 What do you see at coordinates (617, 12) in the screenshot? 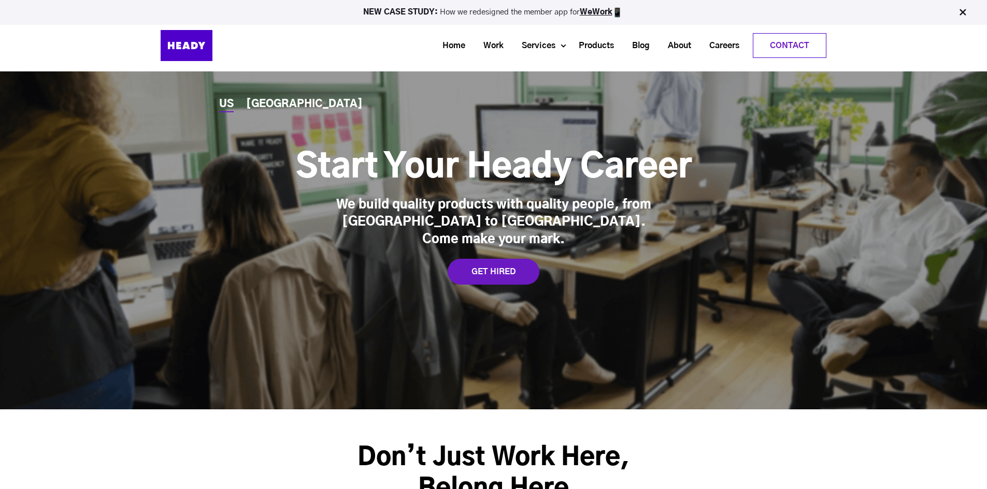
I see `img: app emoji` at bounding box center [617, 12].